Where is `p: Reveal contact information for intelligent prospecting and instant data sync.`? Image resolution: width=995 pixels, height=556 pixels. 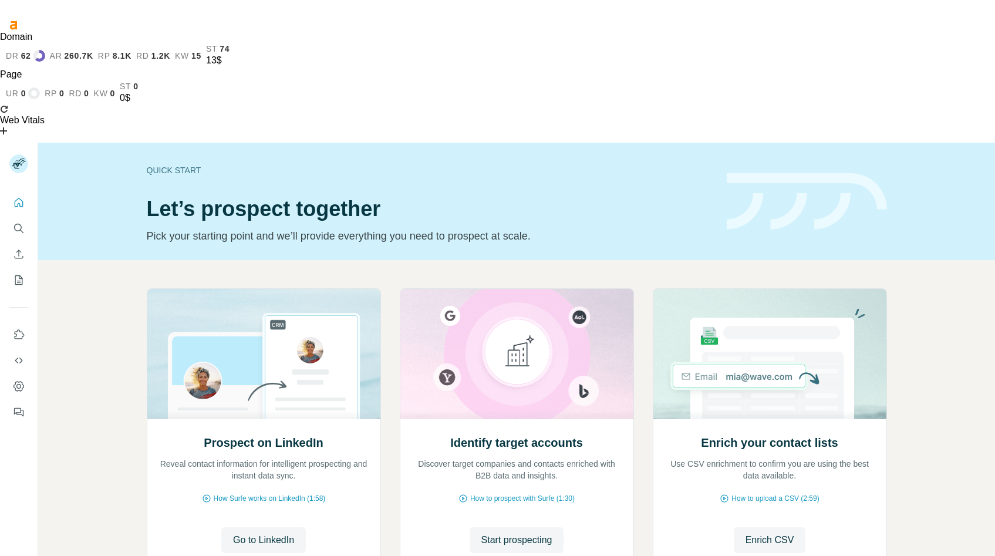 p: Reveal contact information for intelligent prospecting and instant data sync. is located at coordinates (264, 470).